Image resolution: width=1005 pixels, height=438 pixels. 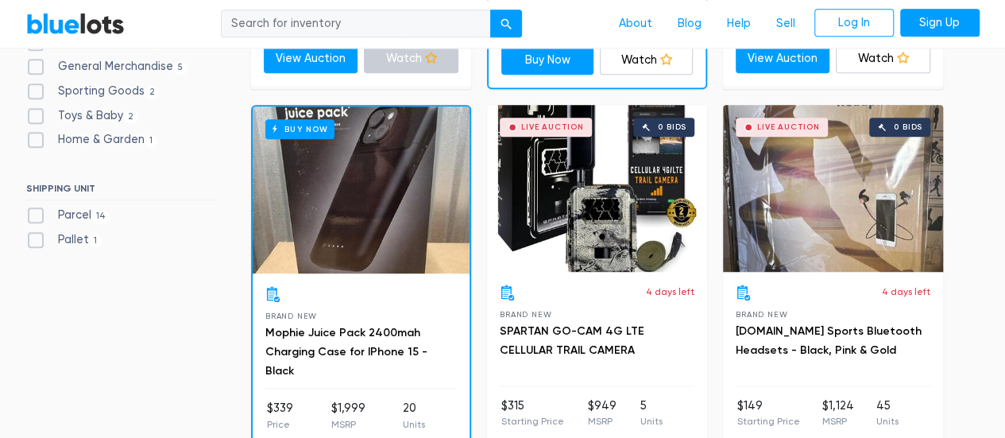 What do you see at coordinates (651, 413) in the screenshot?
I see `li: 5` at bounding box center [651, 413].